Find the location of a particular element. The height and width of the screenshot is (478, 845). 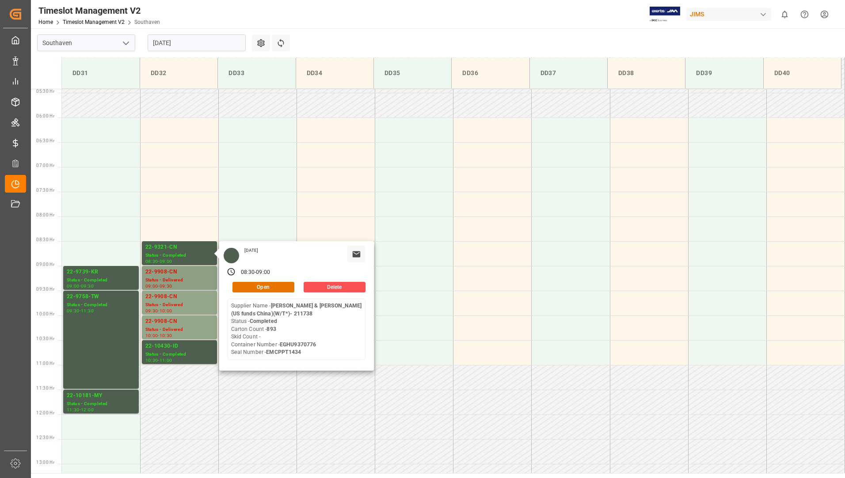

div: 11:00 is located at coordinates (166, 360).